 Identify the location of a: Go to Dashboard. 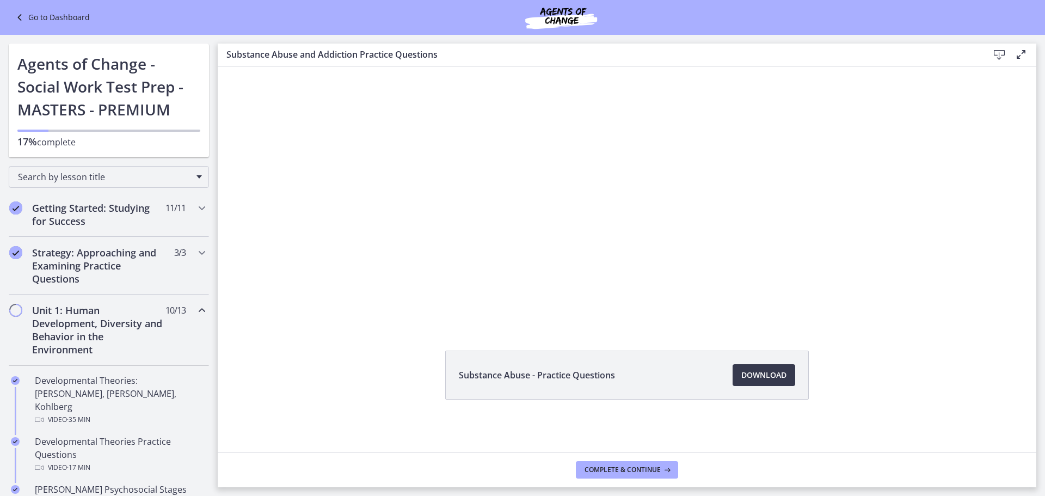
(51, 17).